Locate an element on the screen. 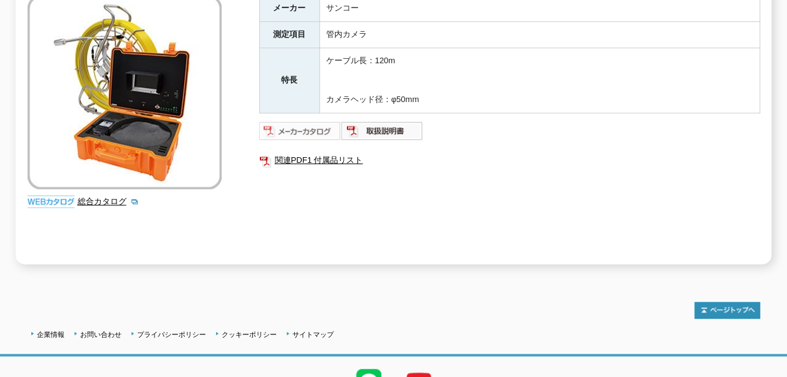  a: プライバシーポリシー is located at coordinates (172, 334).